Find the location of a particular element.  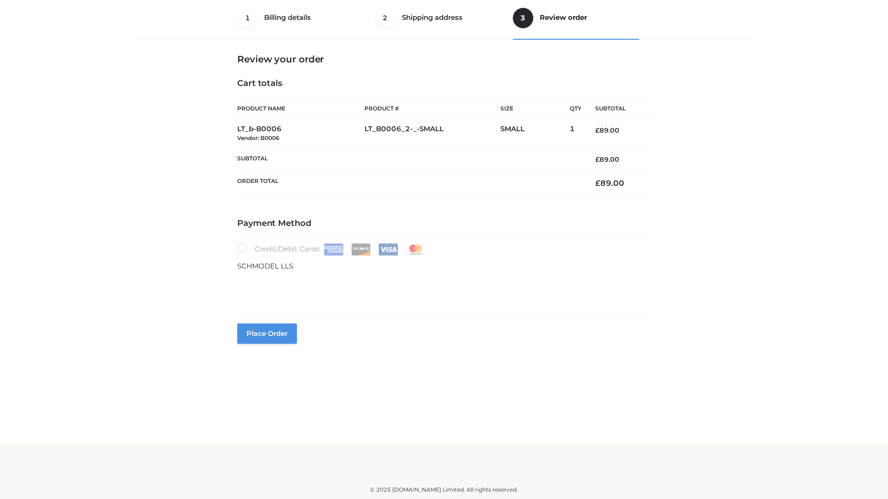

img: Discover is located at coordinates (361, 250).